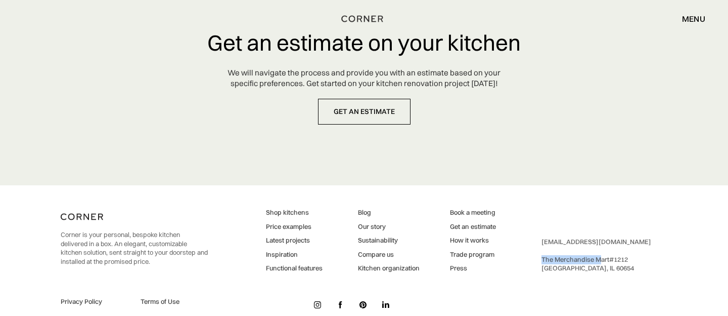  Describe the element at coordinates (389, 254) in the screenshot. I see `a: Compare us` at that location.